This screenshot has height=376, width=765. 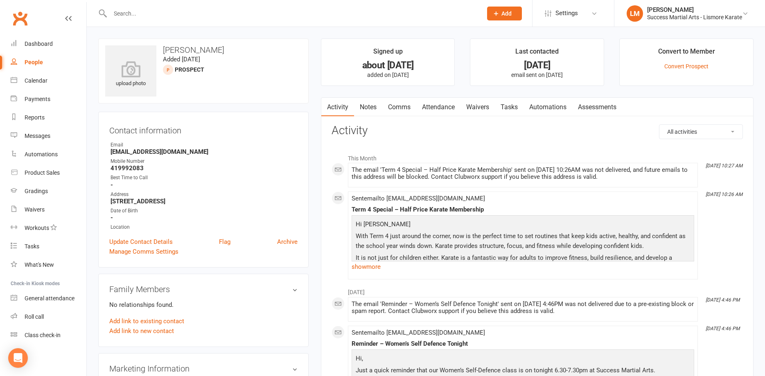 What do you see at coordinates (20, 18) in the screenshot?
I see `a: Clubworx` at bounding box center [20, 18].